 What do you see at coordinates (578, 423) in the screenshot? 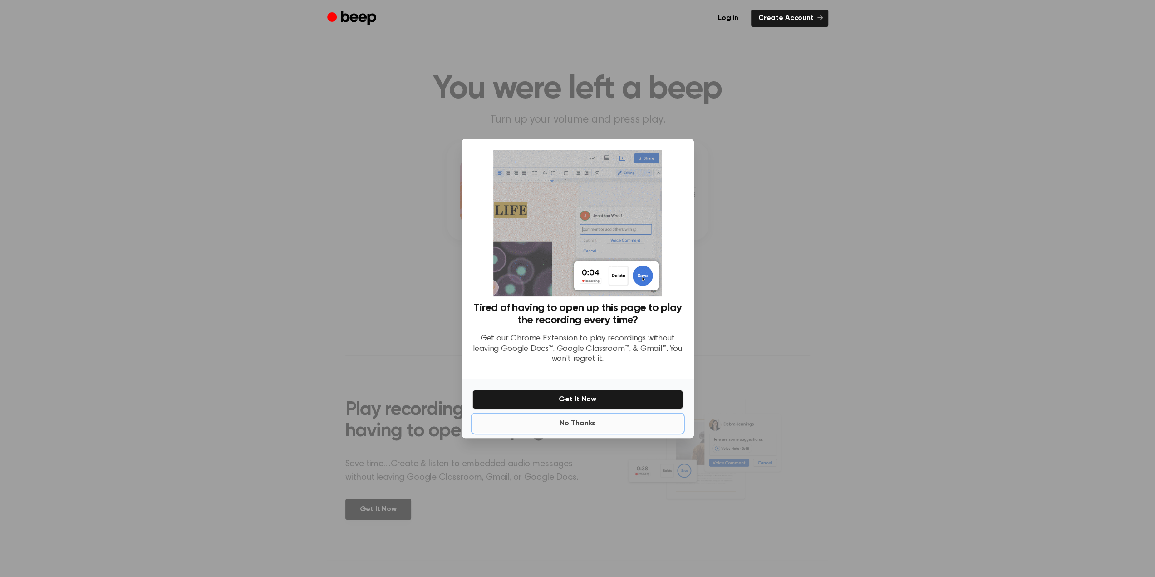
I see `button: No Thanks` at bounding box center [578, 423].